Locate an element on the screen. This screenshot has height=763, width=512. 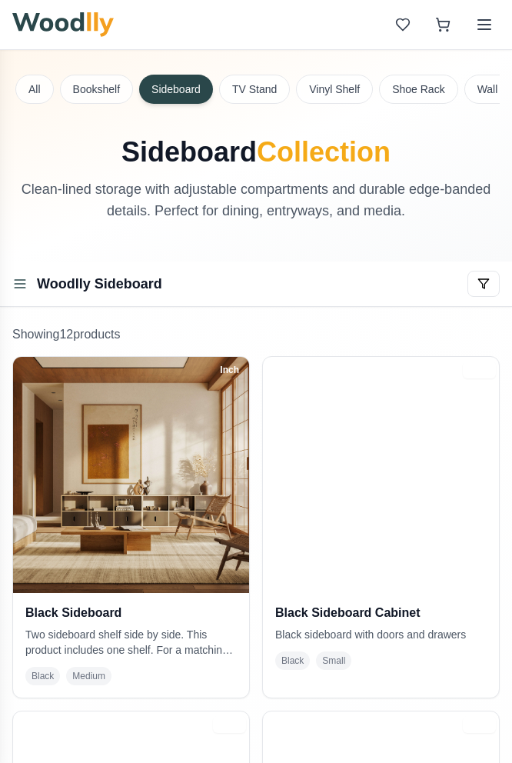
button: Shoe Rack is located at coordinates (418, 89).